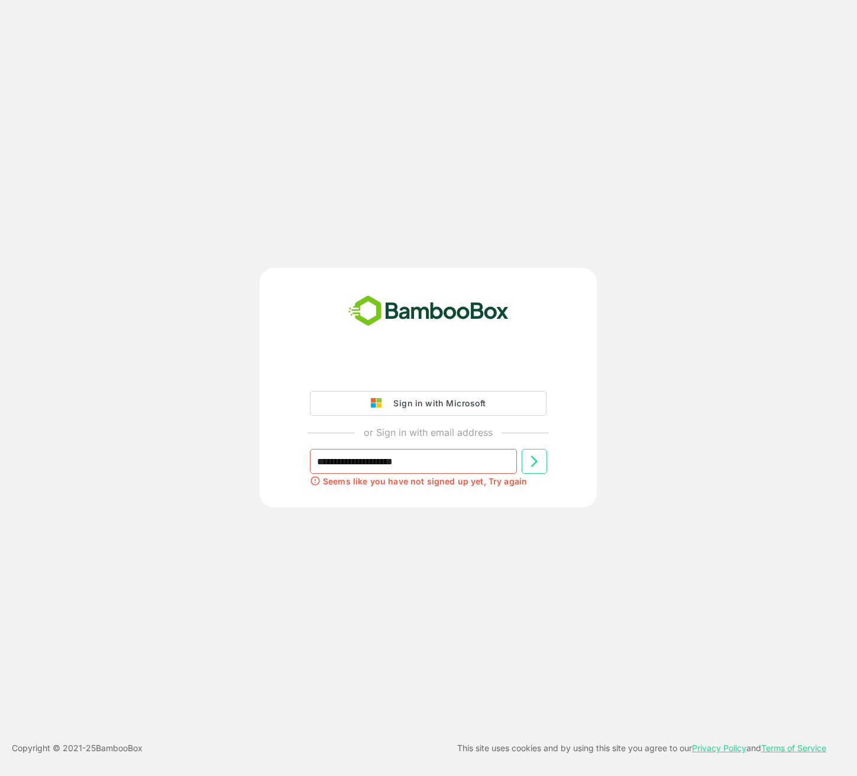  Describe the element at coordinates (641, 748) in the screenshot. I see `p: This site uses cookies and by using this site you agree to our and` at that location.